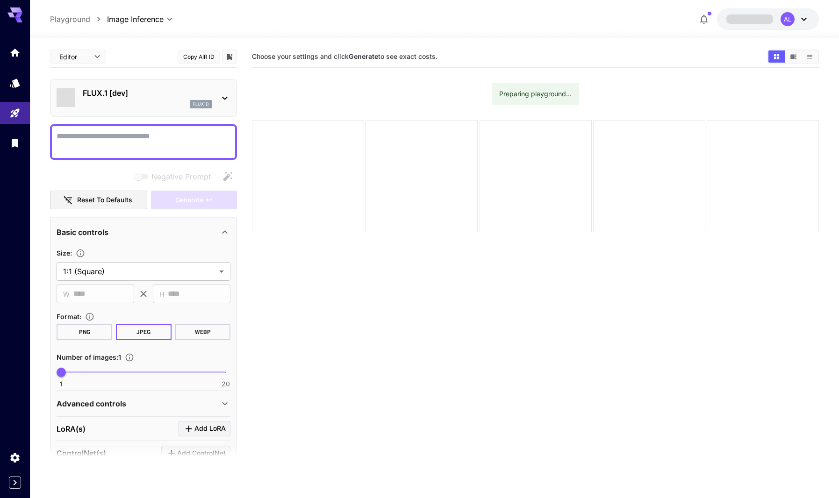 The image size is (839, 498). I want to click on div: Show images in grid viewShow images in video viewShow images in list view, so click(793, 57).